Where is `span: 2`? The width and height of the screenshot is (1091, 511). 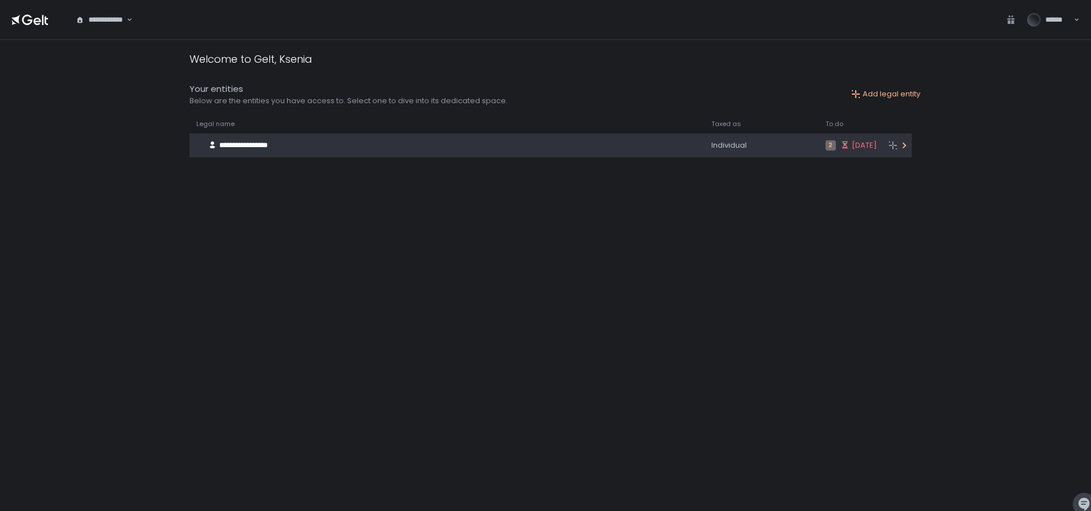
span: 2 is located at coordinates (830, 146).